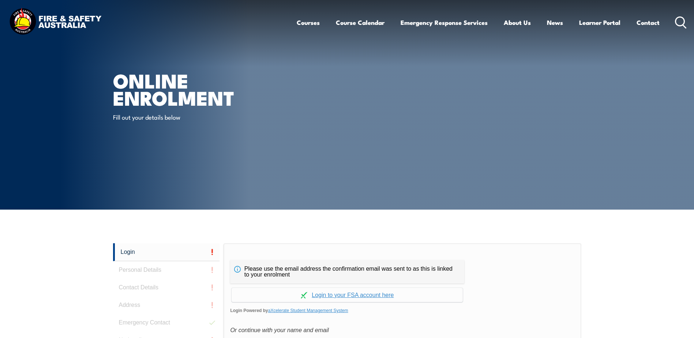 The image size is (694, 338). I want to click on a: Login, so click(167, 252).